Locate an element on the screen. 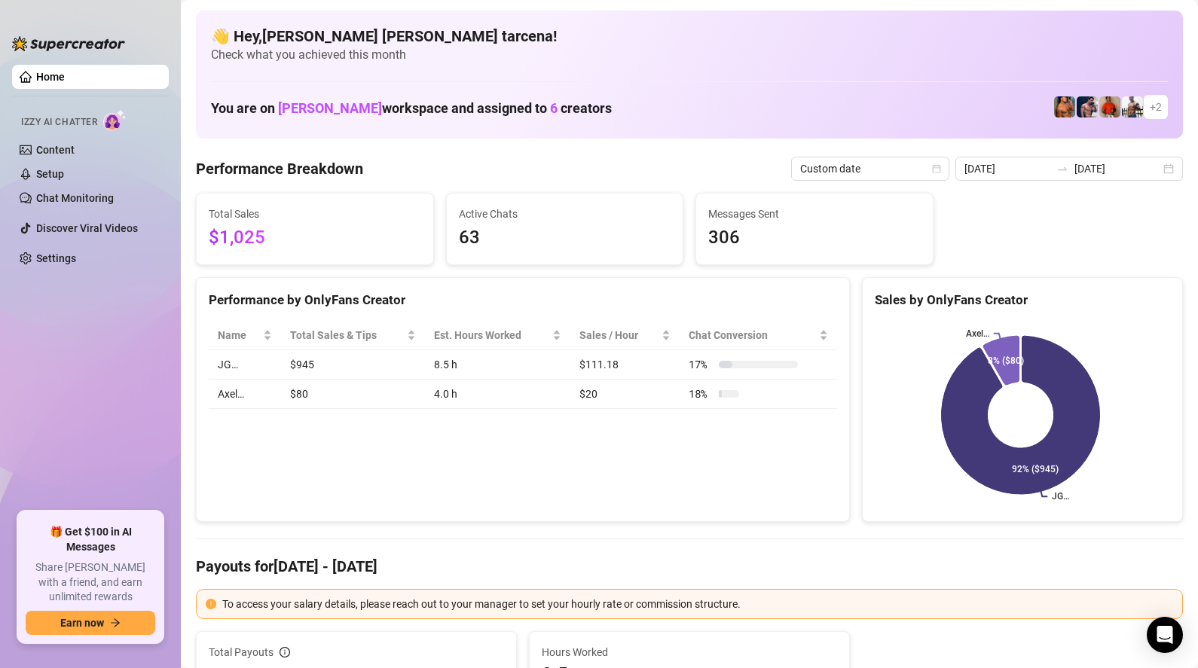 This screenshot has height=668, width=1198. span: Messages Sent is located at coordinates (814, 214).